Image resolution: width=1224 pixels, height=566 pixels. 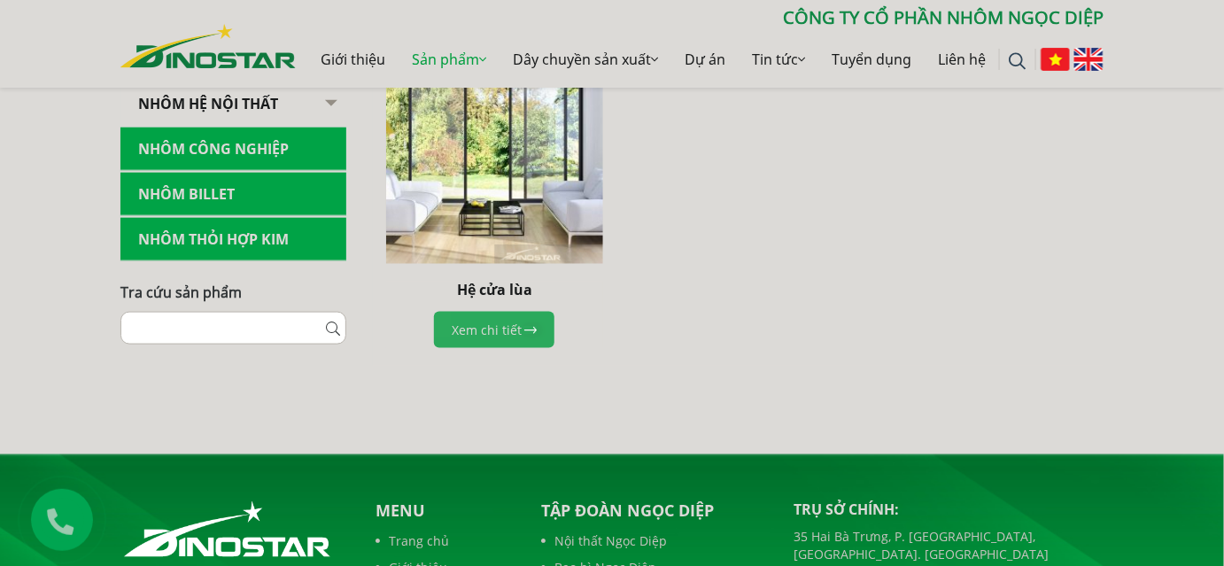 I want to click on a: Nhôm Thỏi hợp kim, so click(x=233, y=239).